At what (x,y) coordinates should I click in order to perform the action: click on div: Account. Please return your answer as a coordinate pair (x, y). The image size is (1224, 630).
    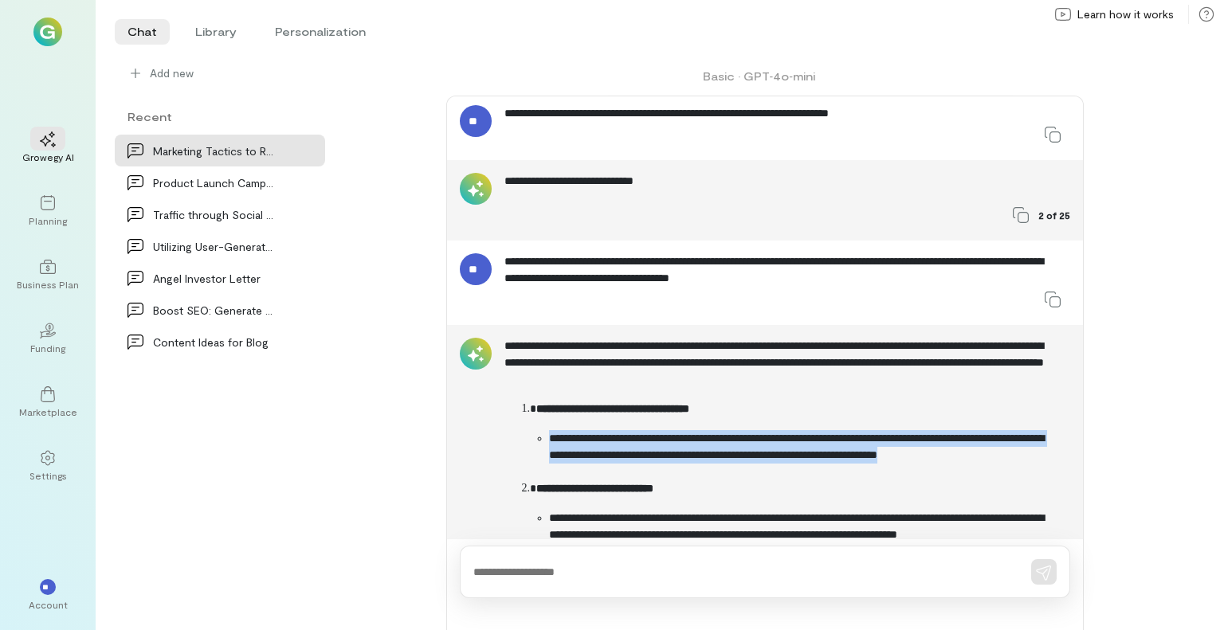
    Looking at the image, I should click on (48, 605).